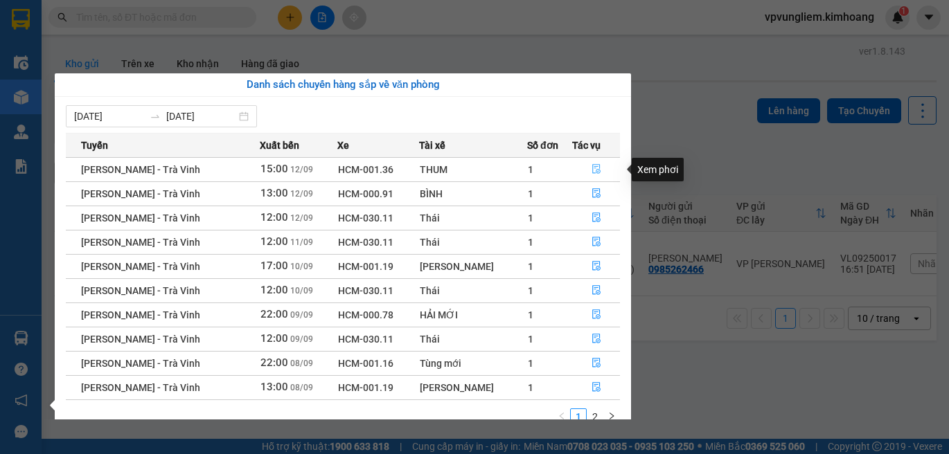 The width and height of the screenshot is (949, 454). I want to click on span: 22:00, so click(274, 314).